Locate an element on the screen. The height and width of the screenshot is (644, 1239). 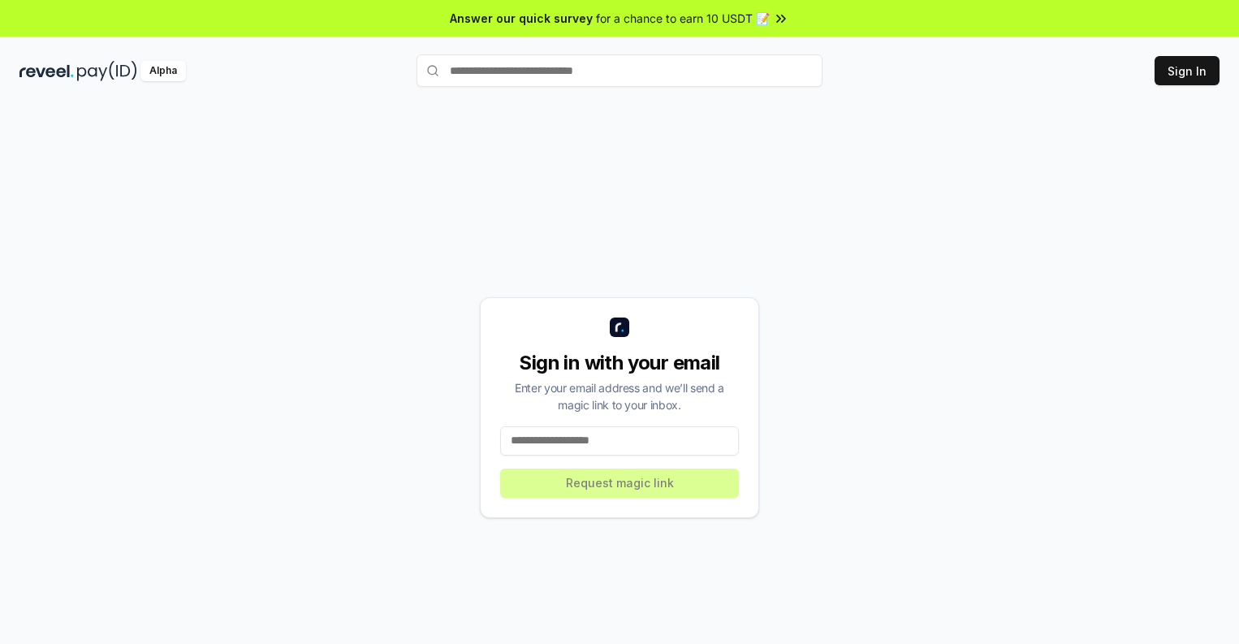
img: logo_small is located at coordinates (619, 327).